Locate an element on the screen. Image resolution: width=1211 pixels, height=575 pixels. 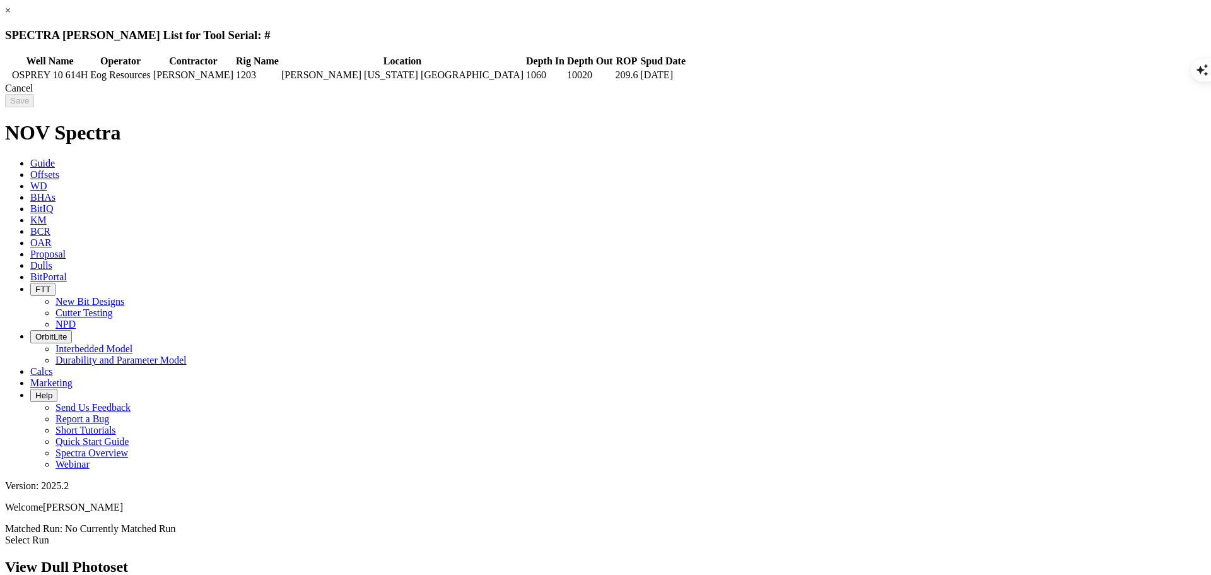
a: Webinar is located at coordinates (73, 464).